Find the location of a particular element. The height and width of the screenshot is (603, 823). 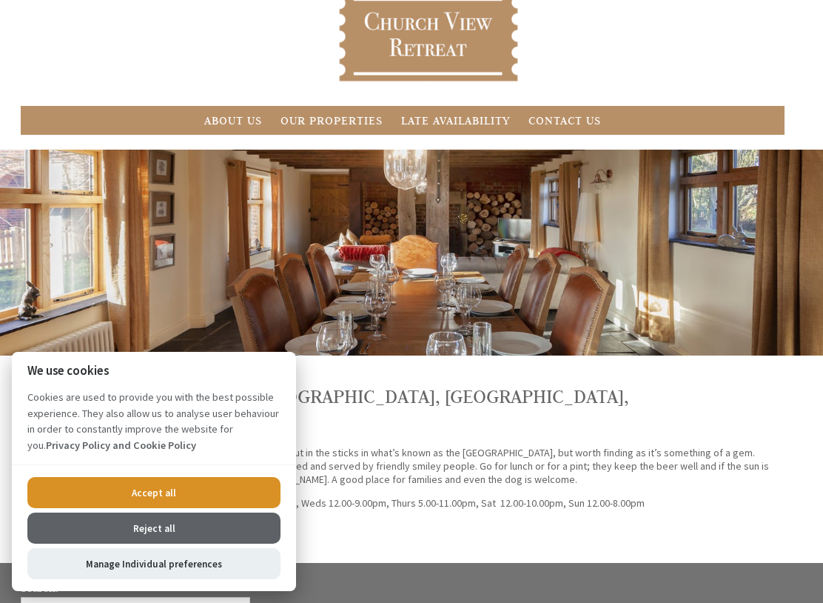

a: Late Availability is located at coordinates (455, 120).